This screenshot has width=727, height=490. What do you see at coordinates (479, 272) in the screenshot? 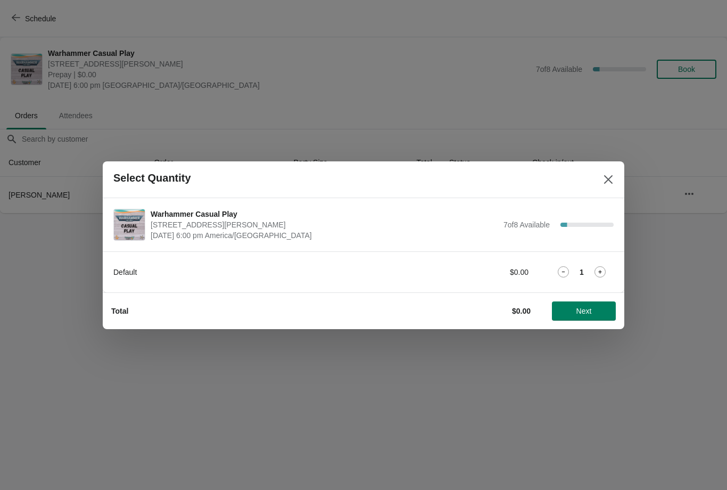
I see `div: $0.00` at bounding box center [479, 272].